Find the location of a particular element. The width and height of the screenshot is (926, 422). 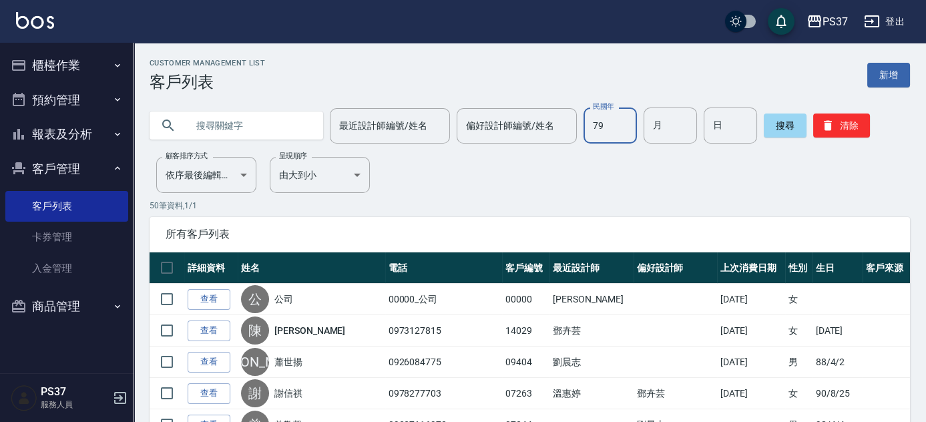

td: 14029 is located at coordinates (525, 330).